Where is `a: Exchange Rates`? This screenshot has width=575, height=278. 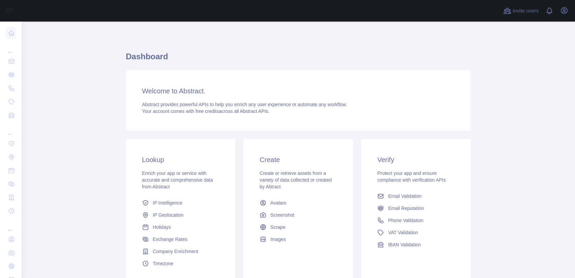 a: Exchange Rates is located at coordinates (181, 239).